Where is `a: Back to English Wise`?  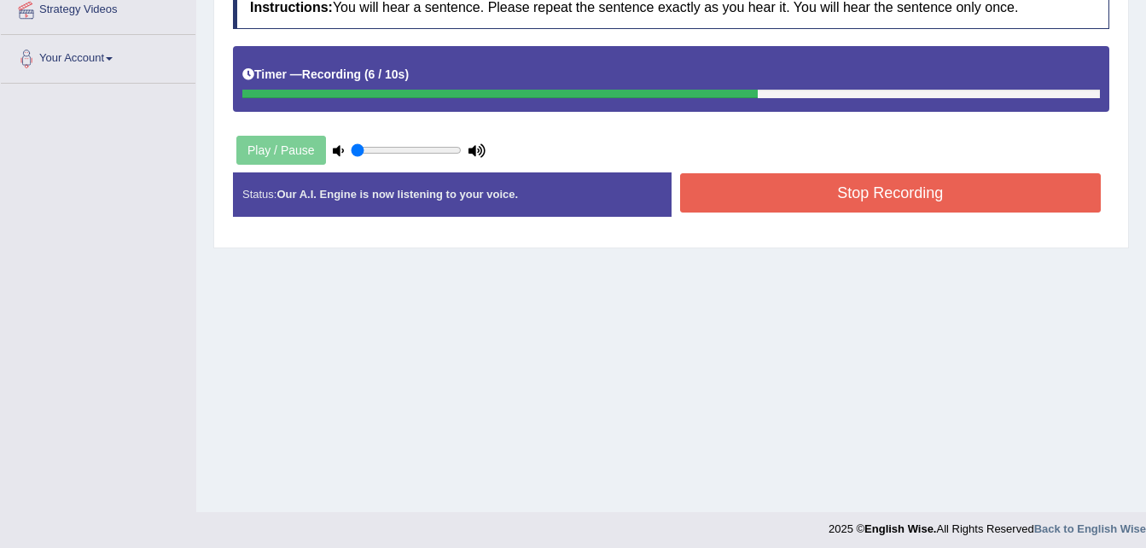 a: Back to English Wise is located at coordinates (1090, 528).